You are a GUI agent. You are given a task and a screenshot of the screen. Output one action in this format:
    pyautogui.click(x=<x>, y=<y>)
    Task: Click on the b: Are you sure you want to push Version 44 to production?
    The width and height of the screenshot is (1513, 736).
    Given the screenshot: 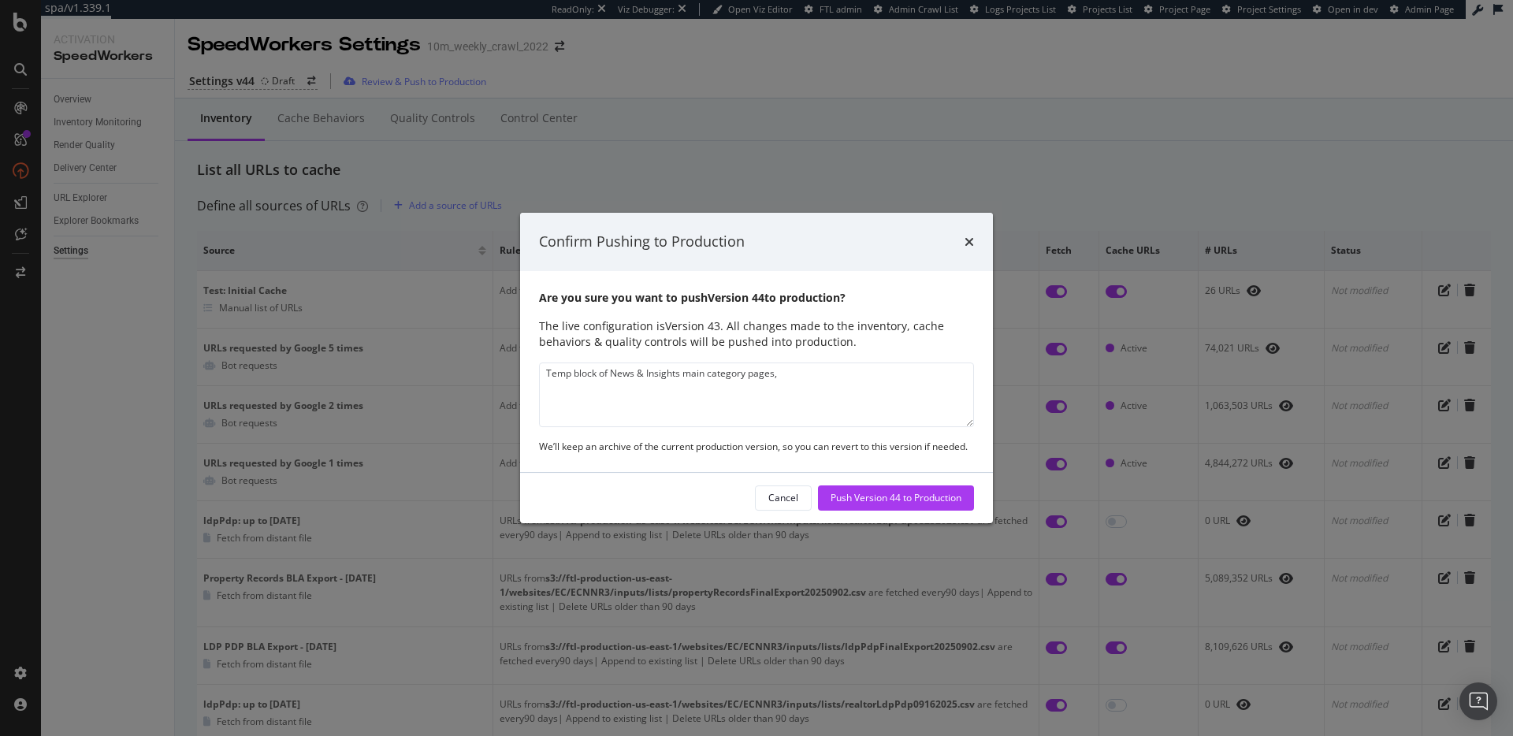 What is the action you would take?
    pyautogui.click(x=692, y=297)
    